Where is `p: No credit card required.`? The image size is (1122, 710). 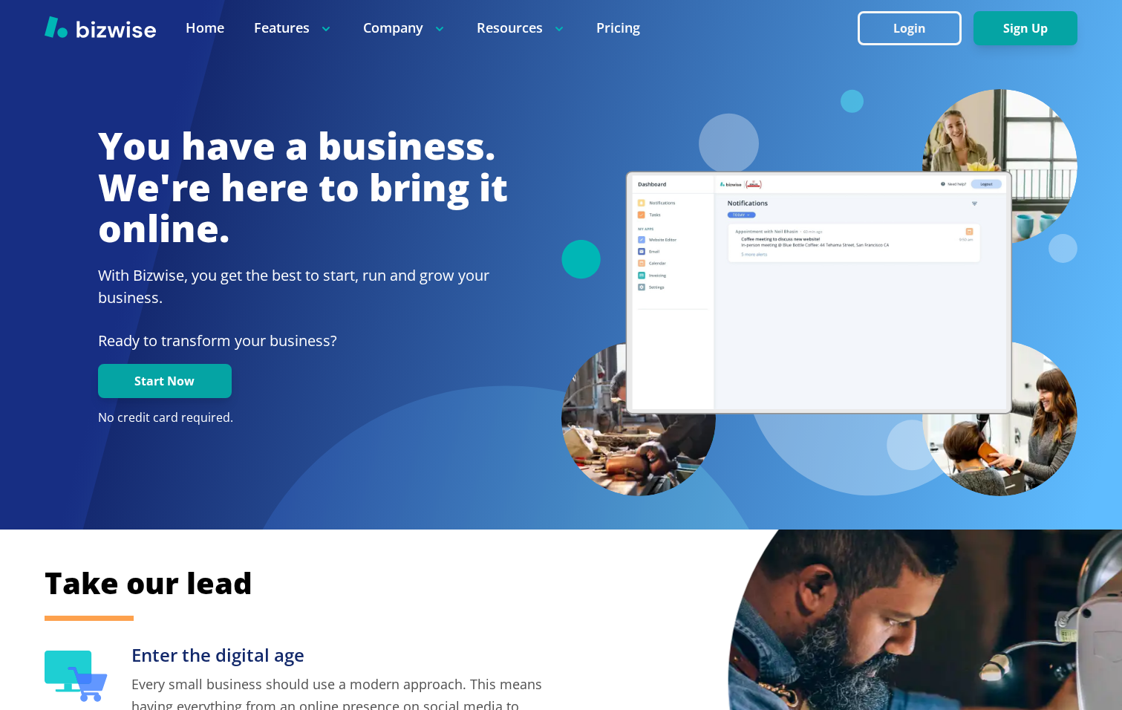 p: No credit card required. is located at coordinates (303, 418).